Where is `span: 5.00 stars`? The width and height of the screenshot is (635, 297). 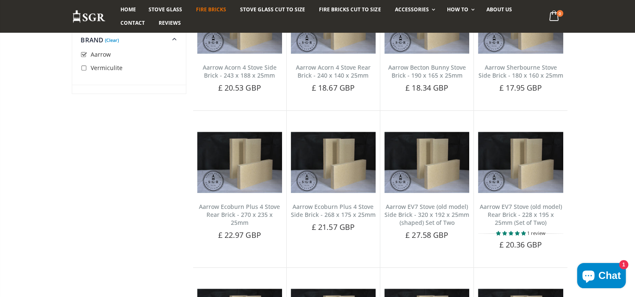
span: 5.00 stars is located at coordinates (511, 233).